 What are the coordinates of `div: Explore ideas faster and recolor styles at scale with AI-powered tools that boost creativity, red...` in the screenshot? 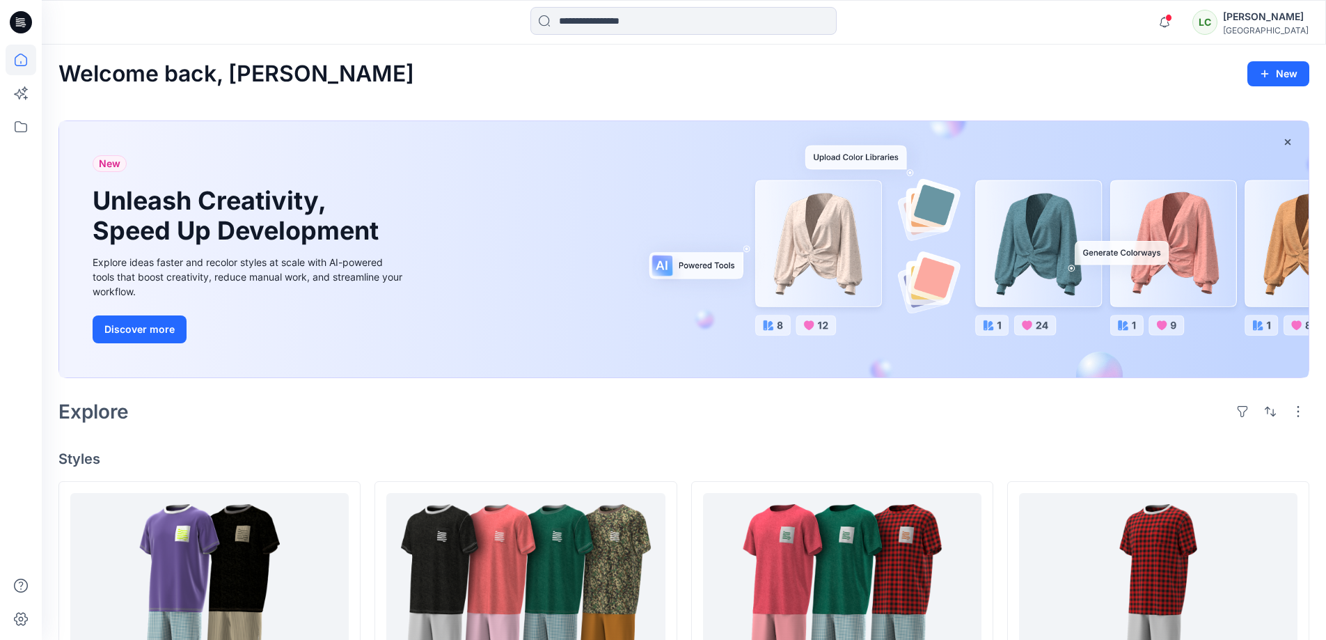 It's located at (249, 276).